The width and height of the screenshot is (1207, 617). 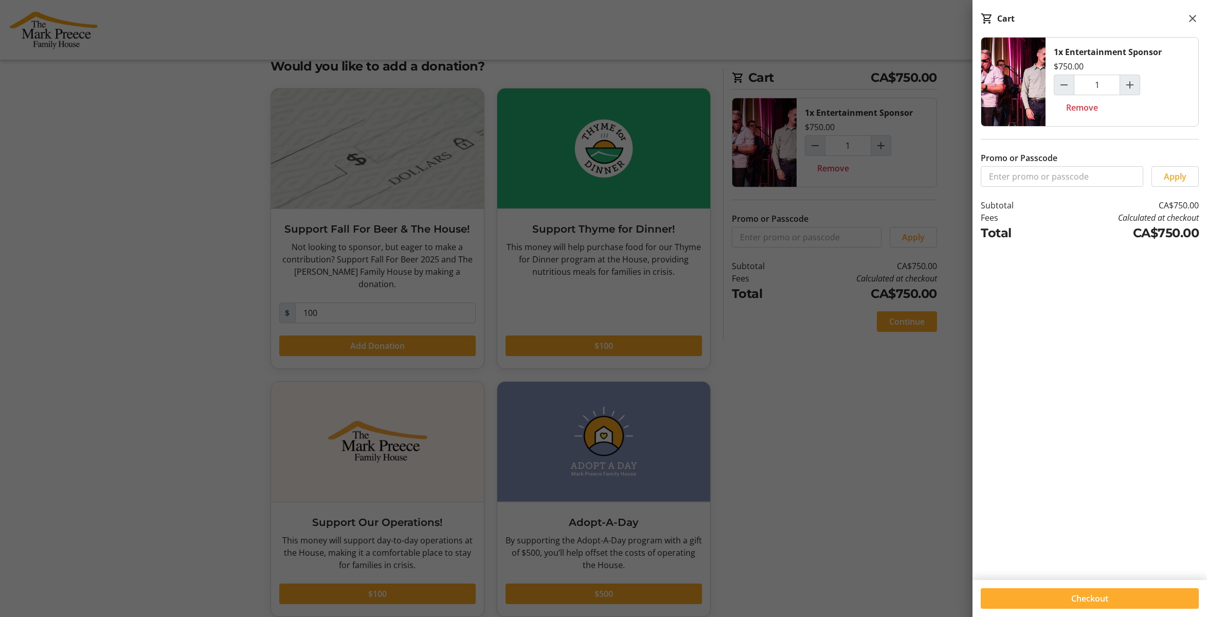 I want to click on label: Promo or Passcode, so click(x=1019, y=158).